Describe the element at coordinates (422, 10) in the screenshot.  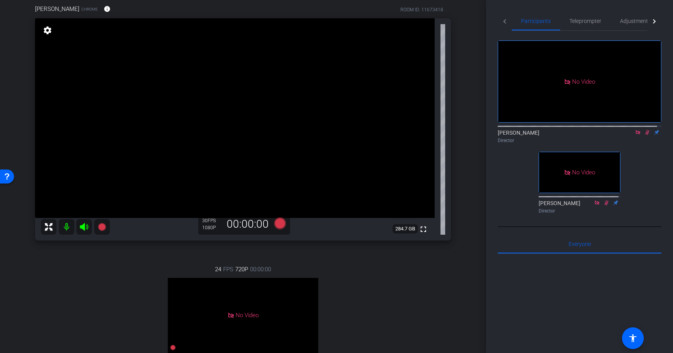
I see `div: ROOM ID: 11673418` at that location.